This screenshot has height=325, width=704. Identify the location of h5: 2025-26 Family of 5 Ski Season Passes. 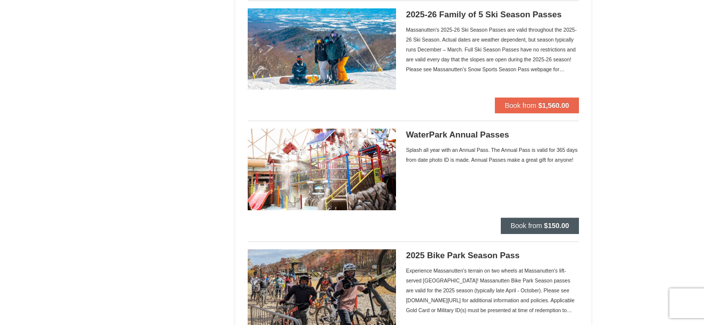
(492, 15).